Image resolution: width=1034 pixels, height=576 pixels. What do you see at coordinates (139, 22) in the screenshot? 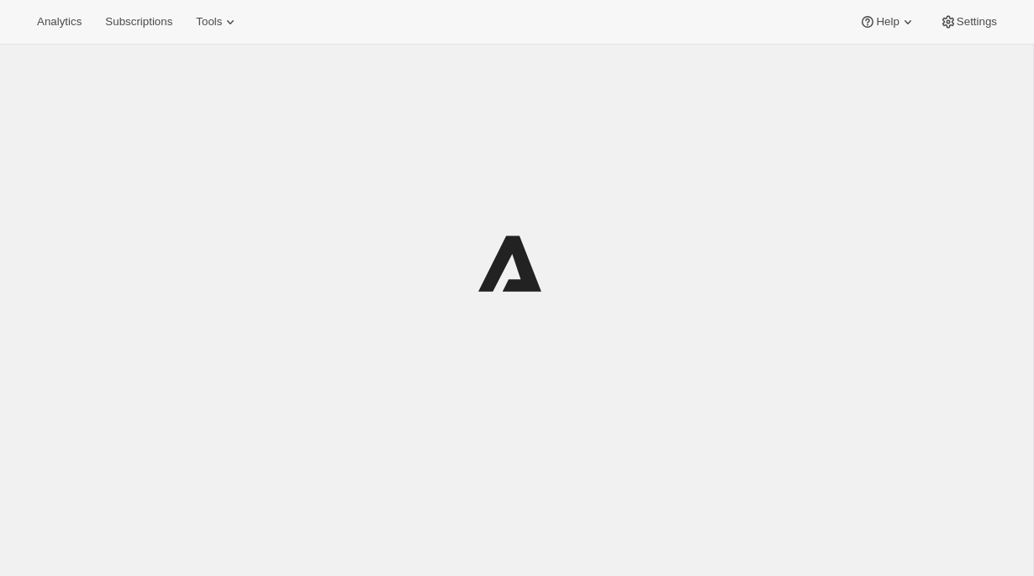
I see `span: Subscriptions` at bounding box center [139, 22].